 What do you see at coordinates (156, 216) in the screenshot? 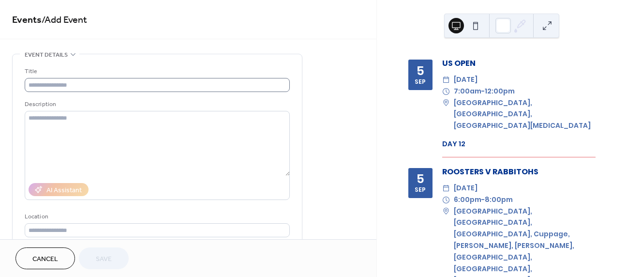
I see `div: Location` at bounding box center [156, 216].